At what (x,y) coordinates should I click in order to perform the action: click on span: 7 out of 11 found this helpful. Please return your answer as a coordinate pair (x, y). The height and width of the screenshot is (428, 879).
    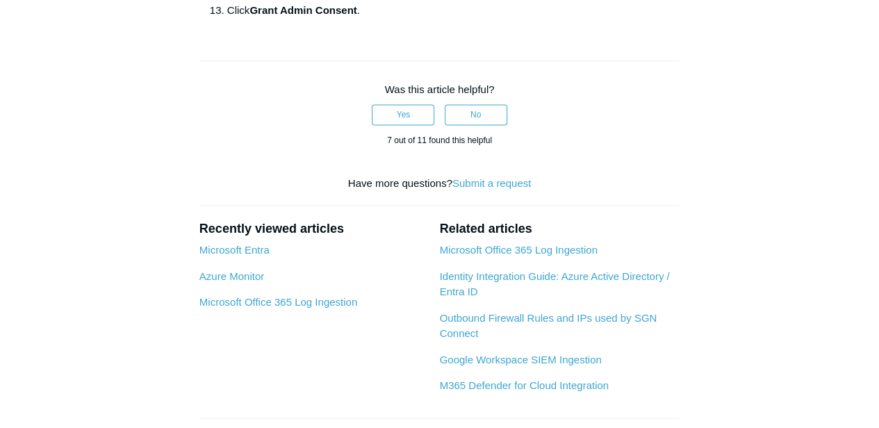
    Looking at the image, I should click on (439, 140).